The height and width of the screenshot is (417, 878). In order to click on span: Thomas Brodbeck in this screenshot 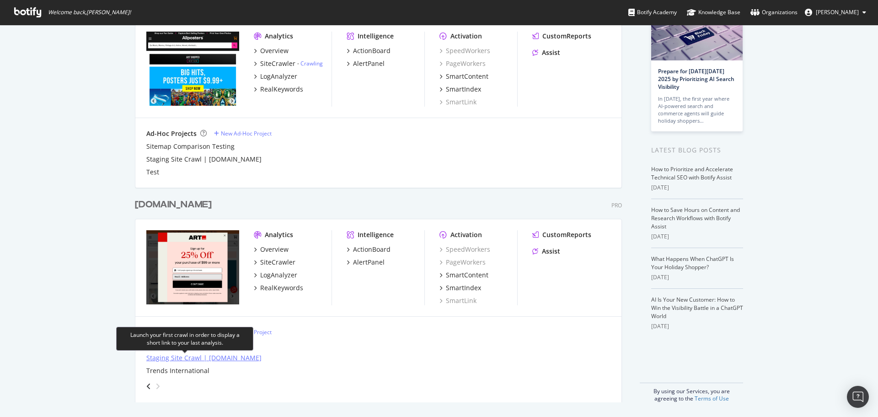, I will do `click(837, 12)`.